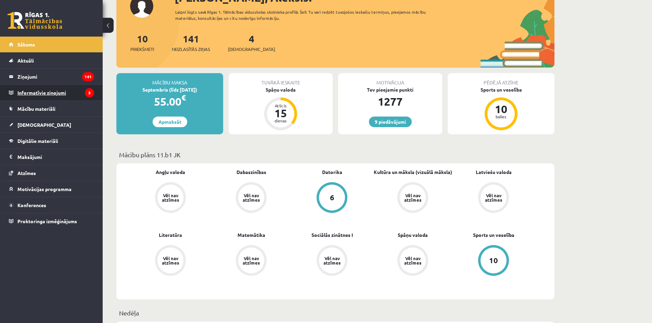  What do you see at coordinates (281, 121) in the screenshot?
I see `div: dienas` at bounding box center [281, 121].